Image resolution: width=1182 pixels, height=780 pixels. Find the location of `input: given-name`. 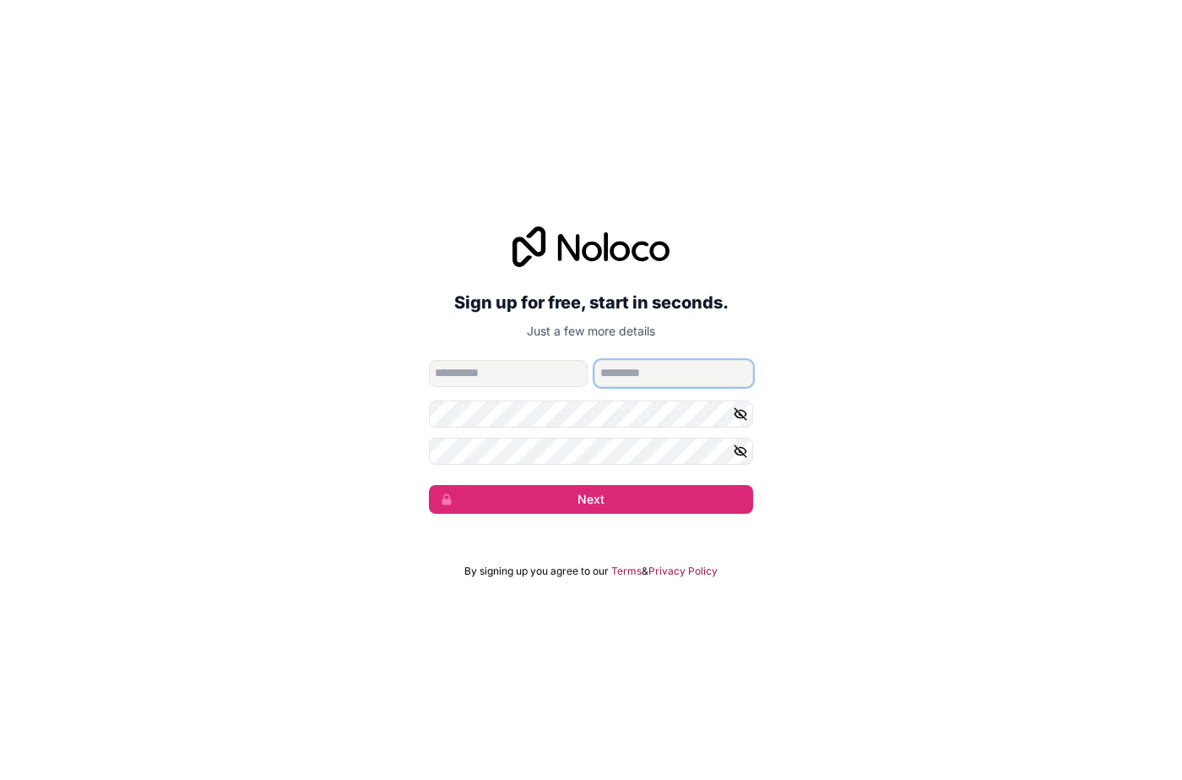

input: given-name is located at coordinates (508, 373).